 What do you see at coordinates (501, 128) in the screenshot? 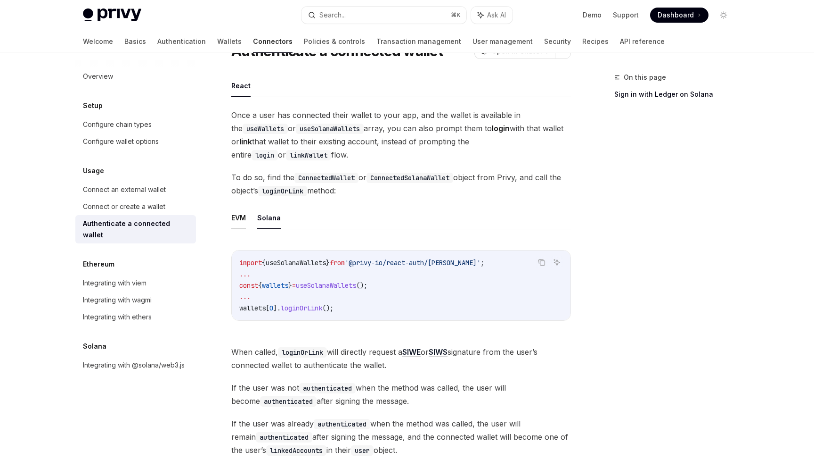
I see `strong: login` at bounding box center [501, 128].